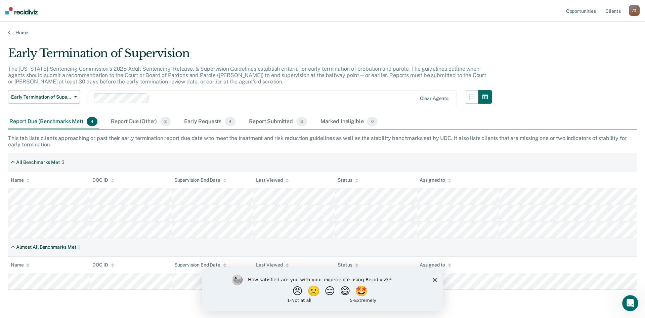  What do you see at coordinates (323, 33) in the screenshot?
I see `a: Home` at bounding box center [323, 33].